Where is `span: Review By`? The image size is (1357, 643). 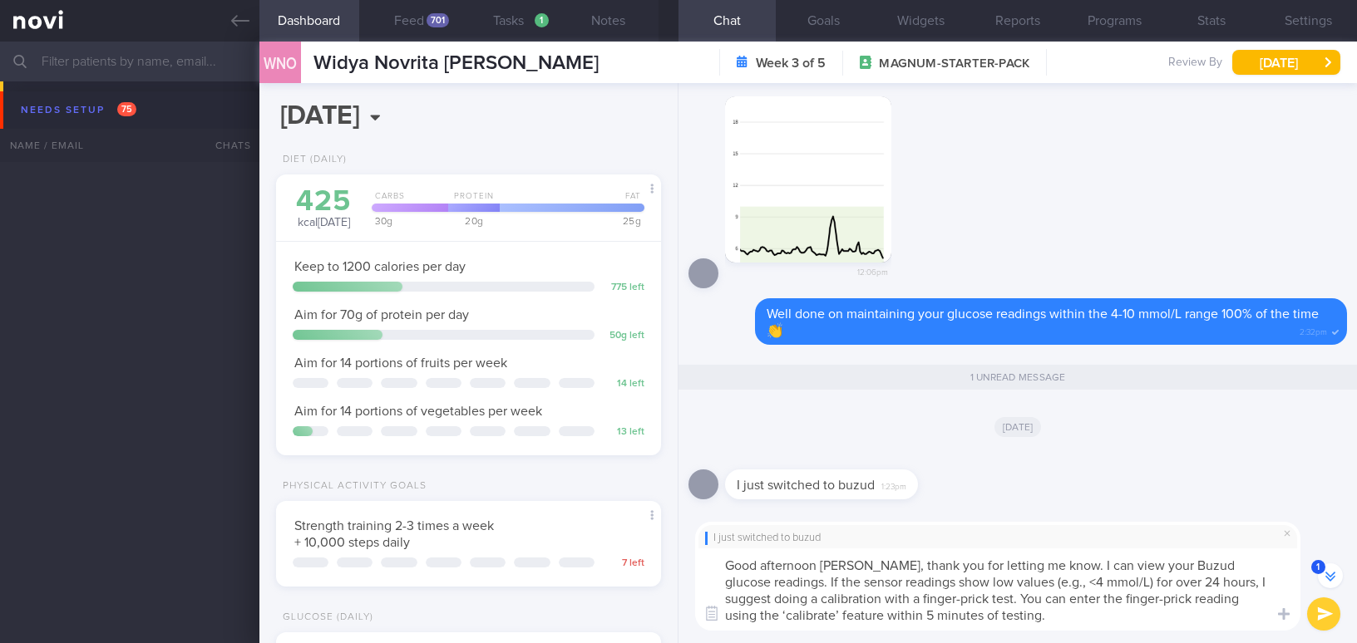 span: Review By is located at coordinates (1195, 63).